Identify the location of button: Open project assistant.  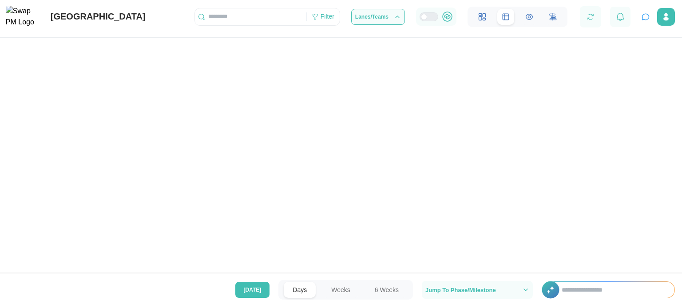
(645, 17).